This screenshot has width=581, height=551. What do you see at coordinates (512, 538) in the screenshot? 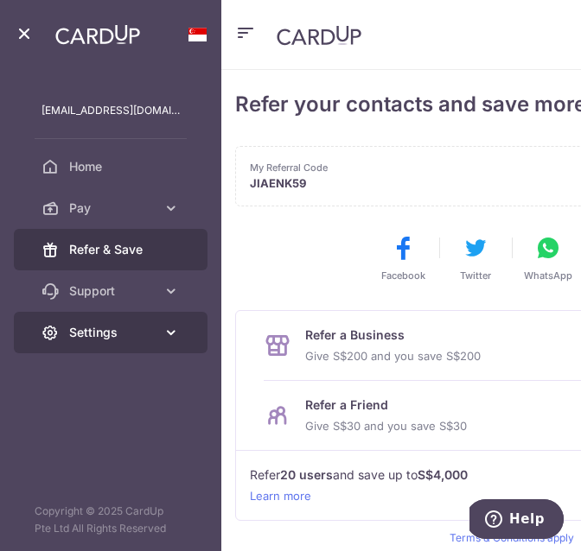
I see `a: Terms & Conditions apply` at bounding box center [512, 538].